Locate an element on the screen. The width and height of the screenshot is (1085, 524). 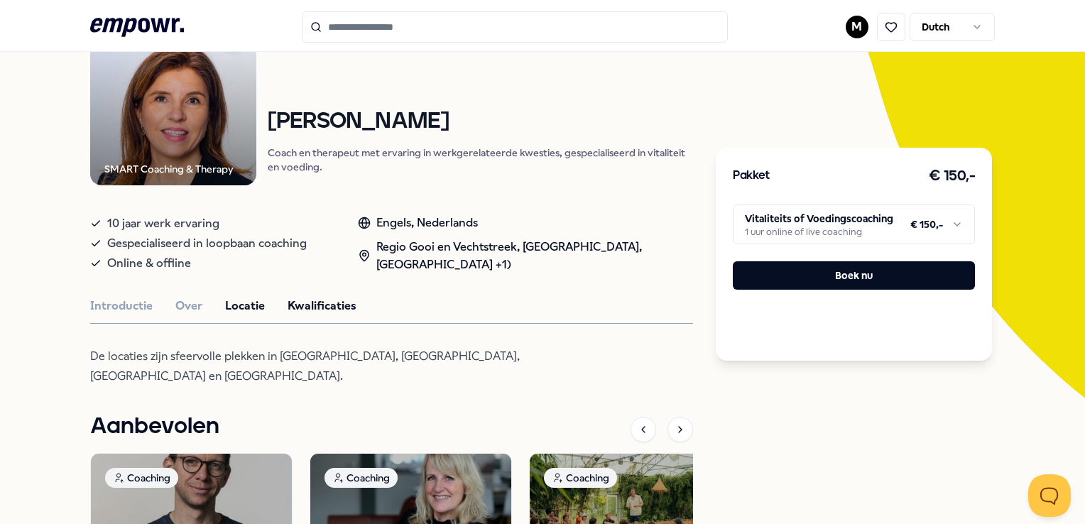
button: M is located at coordinates (857, 27).